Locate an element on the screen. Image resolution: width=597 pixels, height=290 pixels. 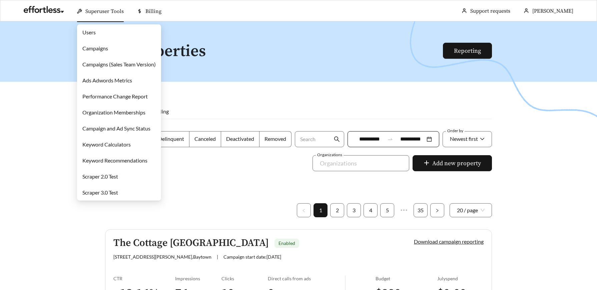
h1: All Properties is located at coordinates (274, 51).